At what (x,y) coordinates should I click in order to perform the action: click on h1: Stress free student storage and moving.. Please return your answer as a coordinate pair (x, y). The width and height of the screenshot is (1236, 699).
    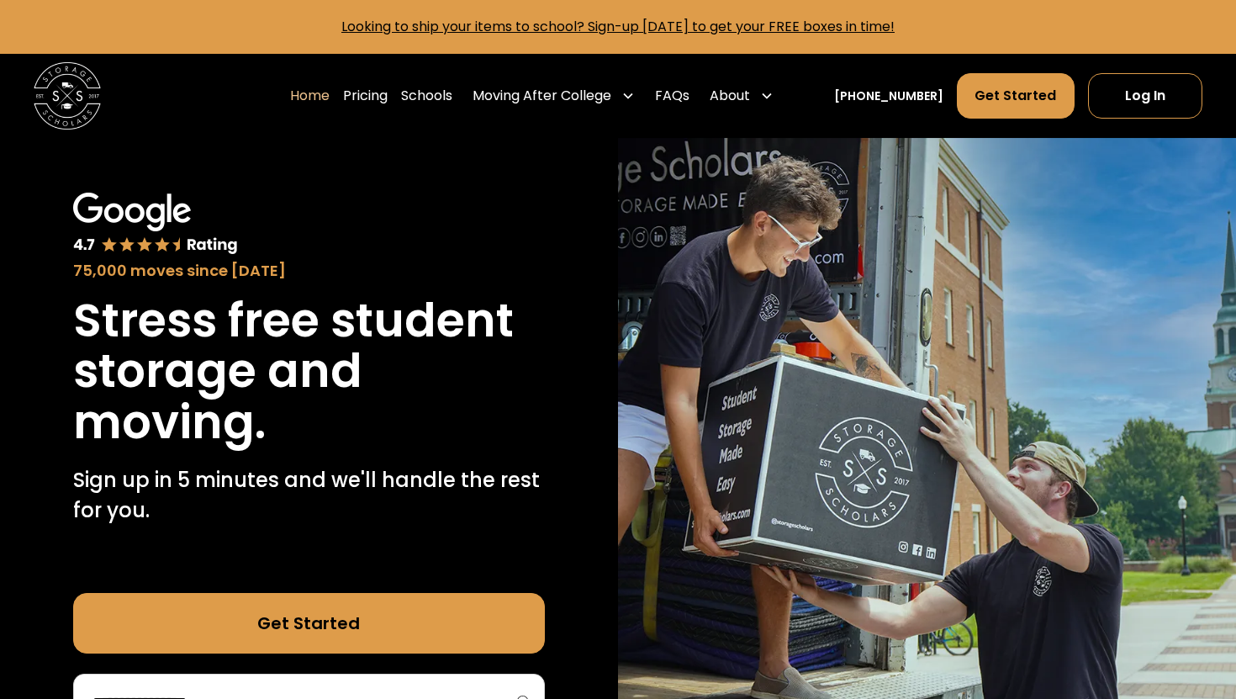
    Looking at the image, I should click on (309, 372).